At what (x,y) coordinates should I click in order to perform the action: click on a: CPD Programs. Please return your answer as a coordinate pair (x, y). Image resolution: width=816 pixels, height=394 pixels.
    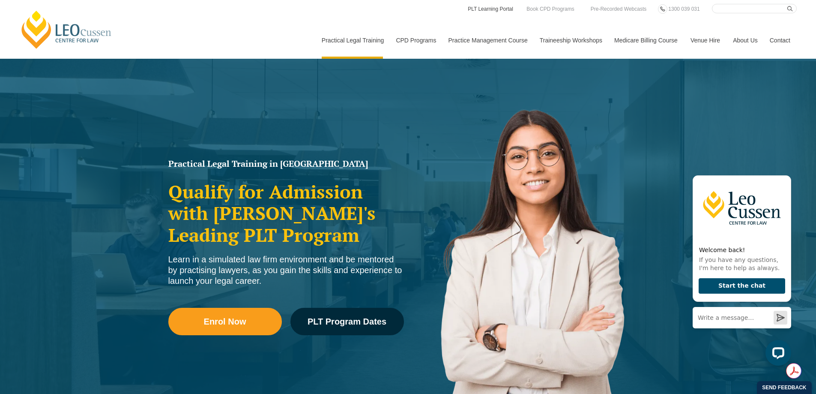
    Looking at the image, I should click on (416, 40).